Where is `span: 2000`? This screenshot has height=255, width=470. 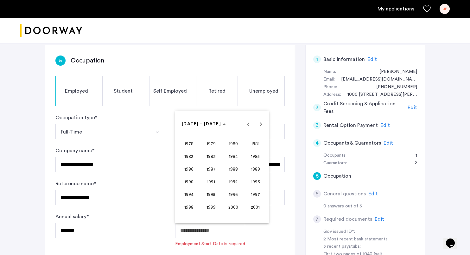
span: 2000 is located at coordinates (233, 207).